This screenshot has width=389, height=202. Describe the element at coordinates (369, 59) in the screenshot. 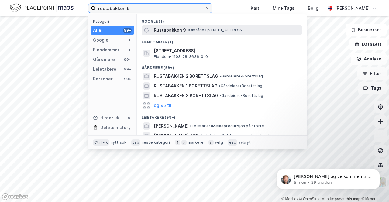

I see `button: Analyse` at that location.